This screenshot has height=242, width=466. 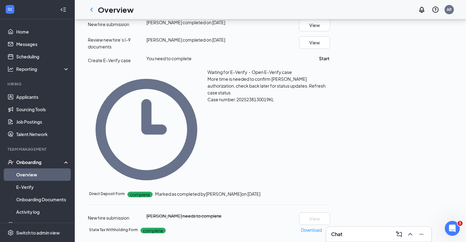 I want to click on button: ComposeMessage, so click(x=399, y=235).